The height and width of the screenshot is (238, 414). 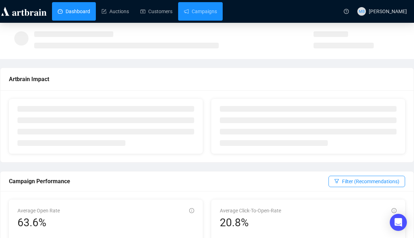 What do you see at coordinates (38, 211) in the screenshot?
I see `span: Average Open Rate` at bounding box center [38, 211].